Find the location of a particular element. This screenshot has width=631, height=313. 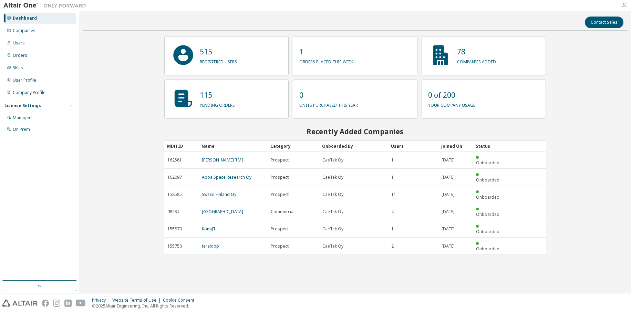

div: Status is located at coordinates (490, 146).